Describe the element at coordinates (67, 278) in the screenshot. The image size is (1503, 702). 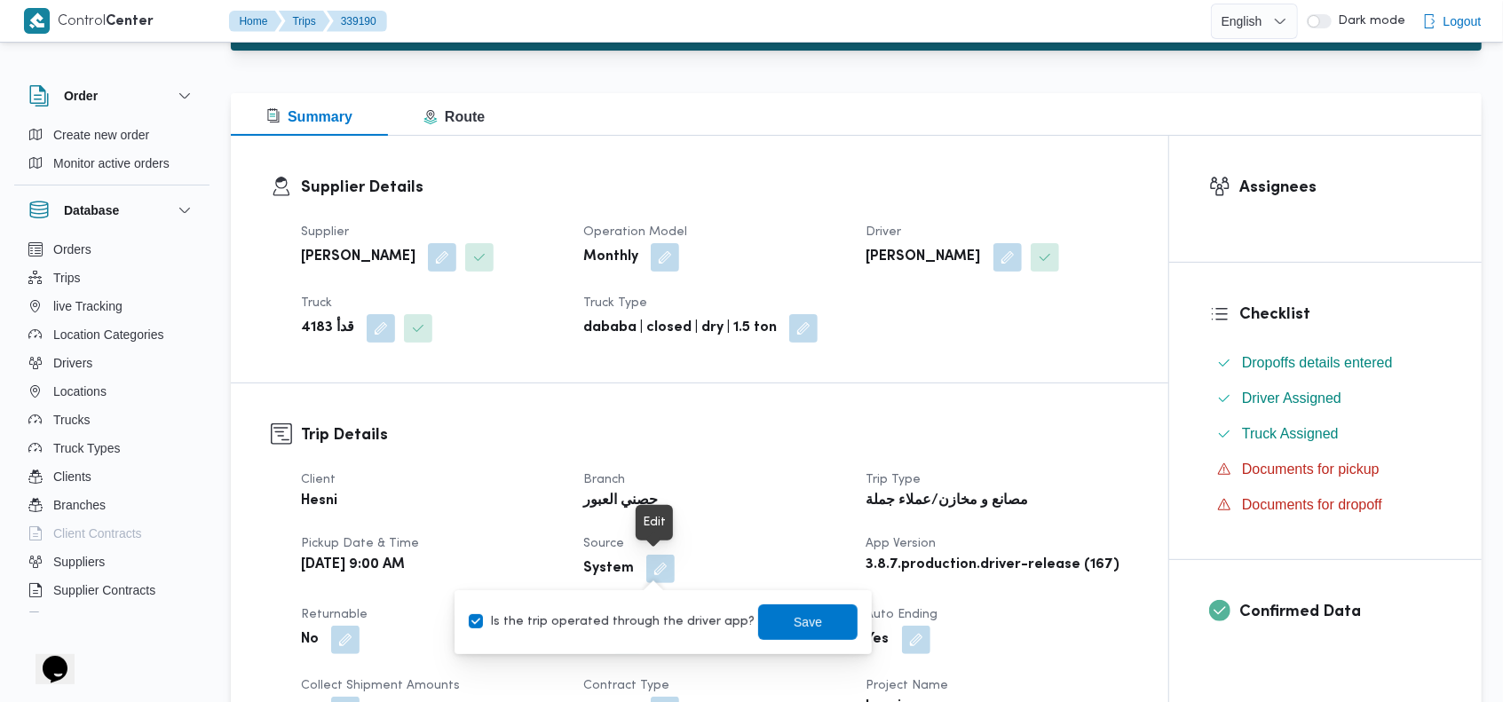
I see `span: Trips` at that location.